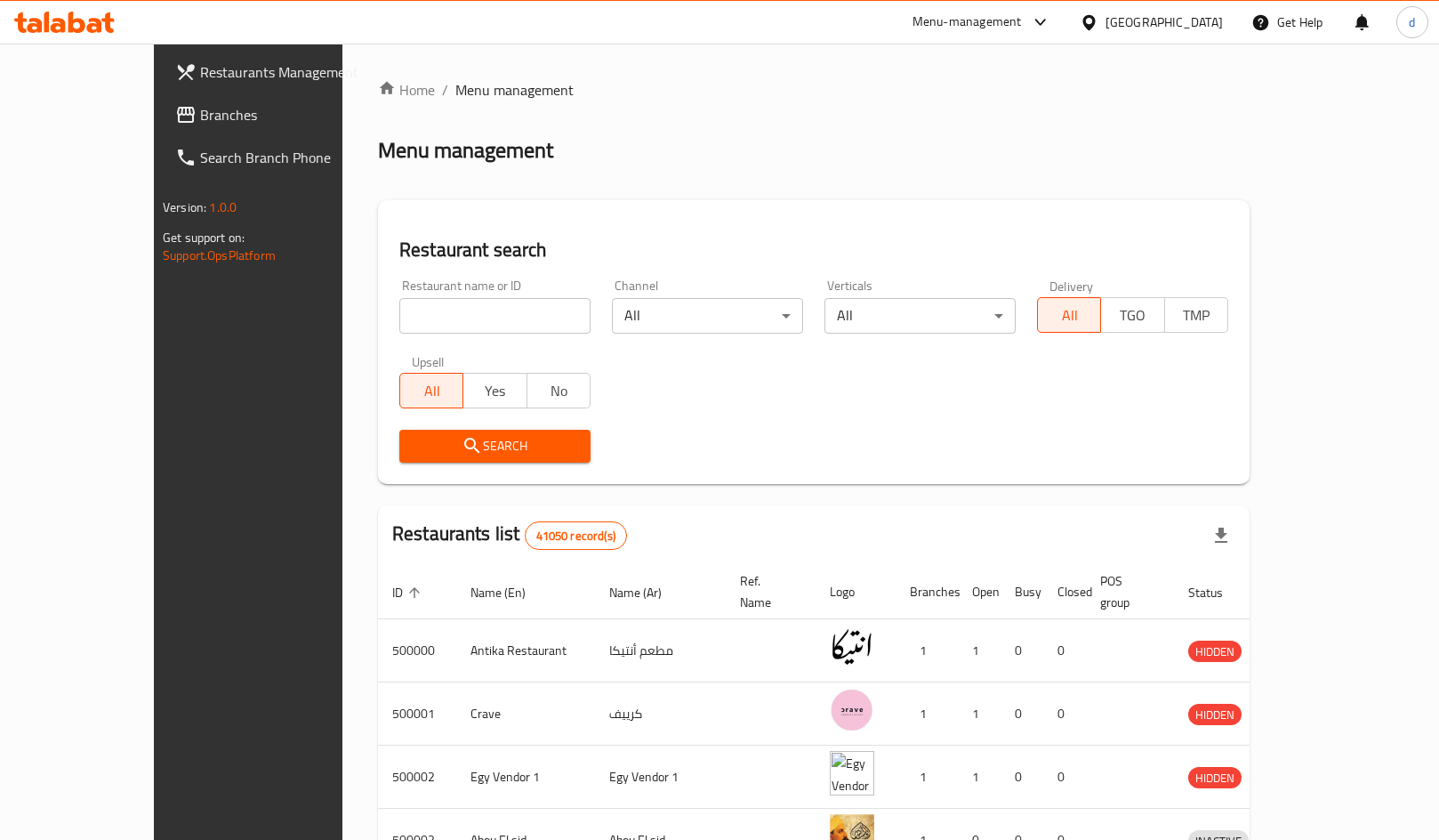  What do you see at coordinates (576, 536) in the screenshot?
I see `div: Total records count` at bounding box center [576, 536].